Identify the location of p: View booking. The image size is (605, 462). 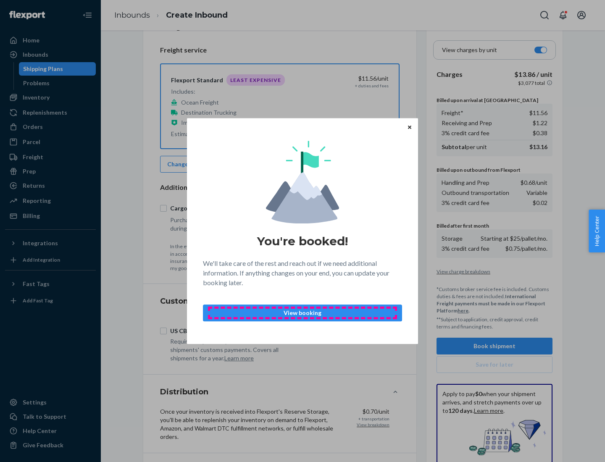
(302, 313).